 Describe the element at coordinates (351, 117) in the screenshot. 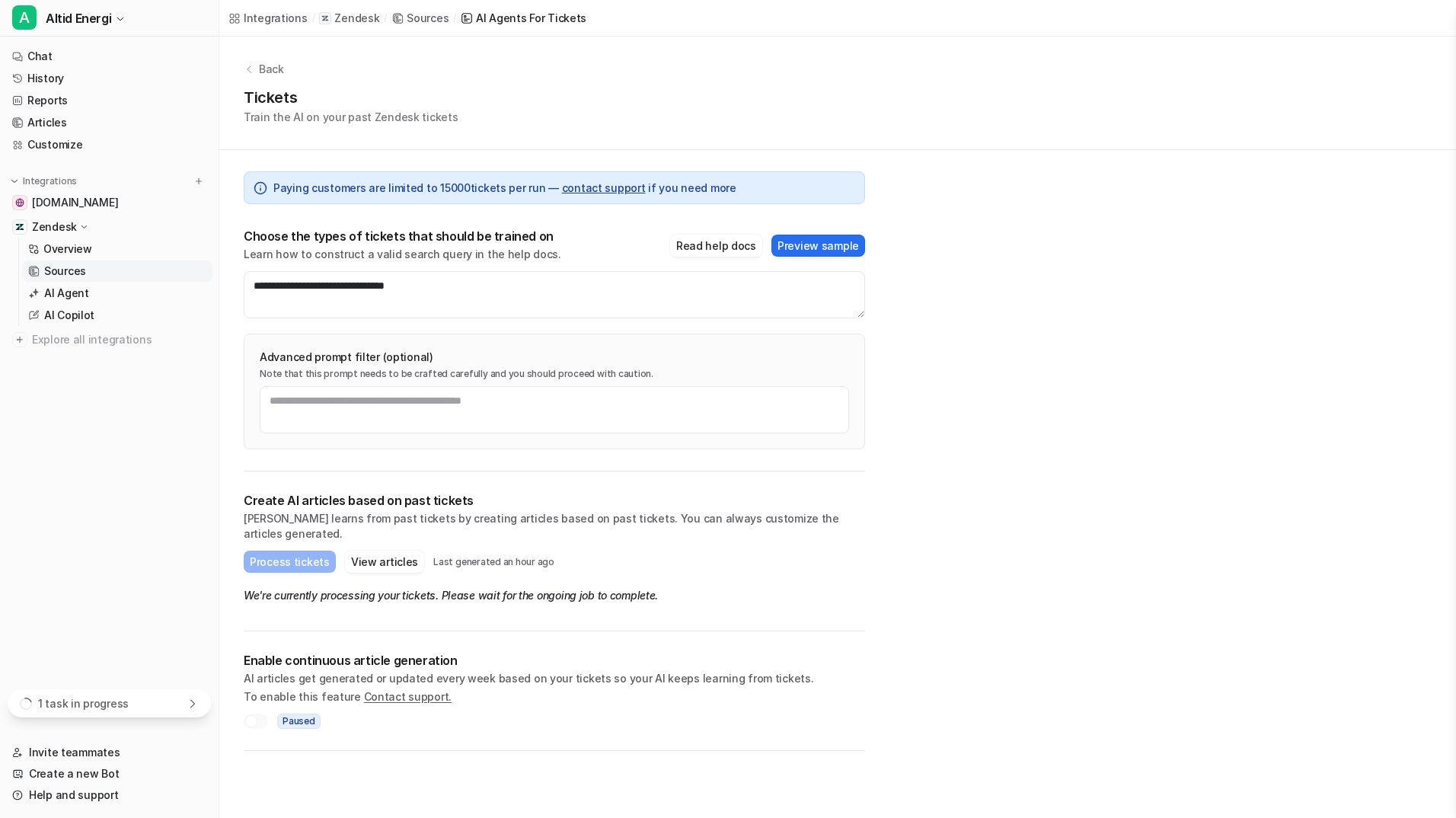

I see `p: Train the AI on your past Zendesk tickets` at that location.